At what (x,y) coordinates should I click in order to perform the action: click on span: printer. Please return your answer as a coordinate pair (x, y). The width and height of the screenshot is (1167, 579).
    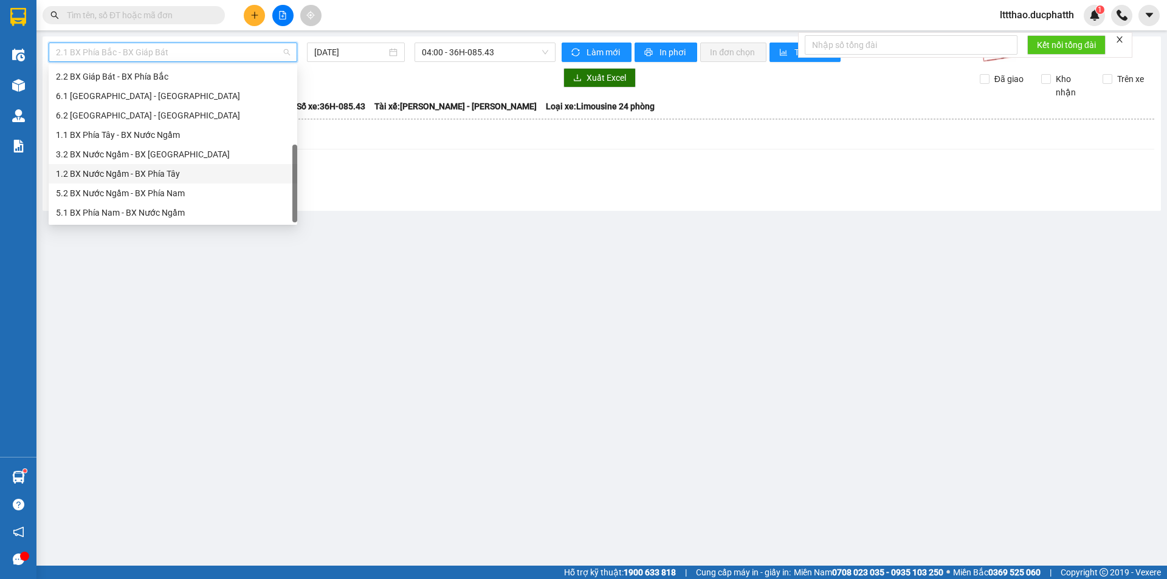
    Looking at the image, I should click on (649, 53).